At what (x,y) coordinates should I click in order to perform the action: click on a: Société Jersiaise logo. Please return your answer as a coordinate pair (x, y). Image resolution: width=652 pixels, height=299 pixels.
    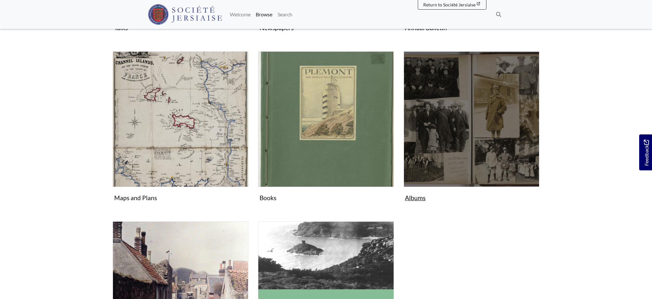
    Looking at the image, I should click on (185, 14).